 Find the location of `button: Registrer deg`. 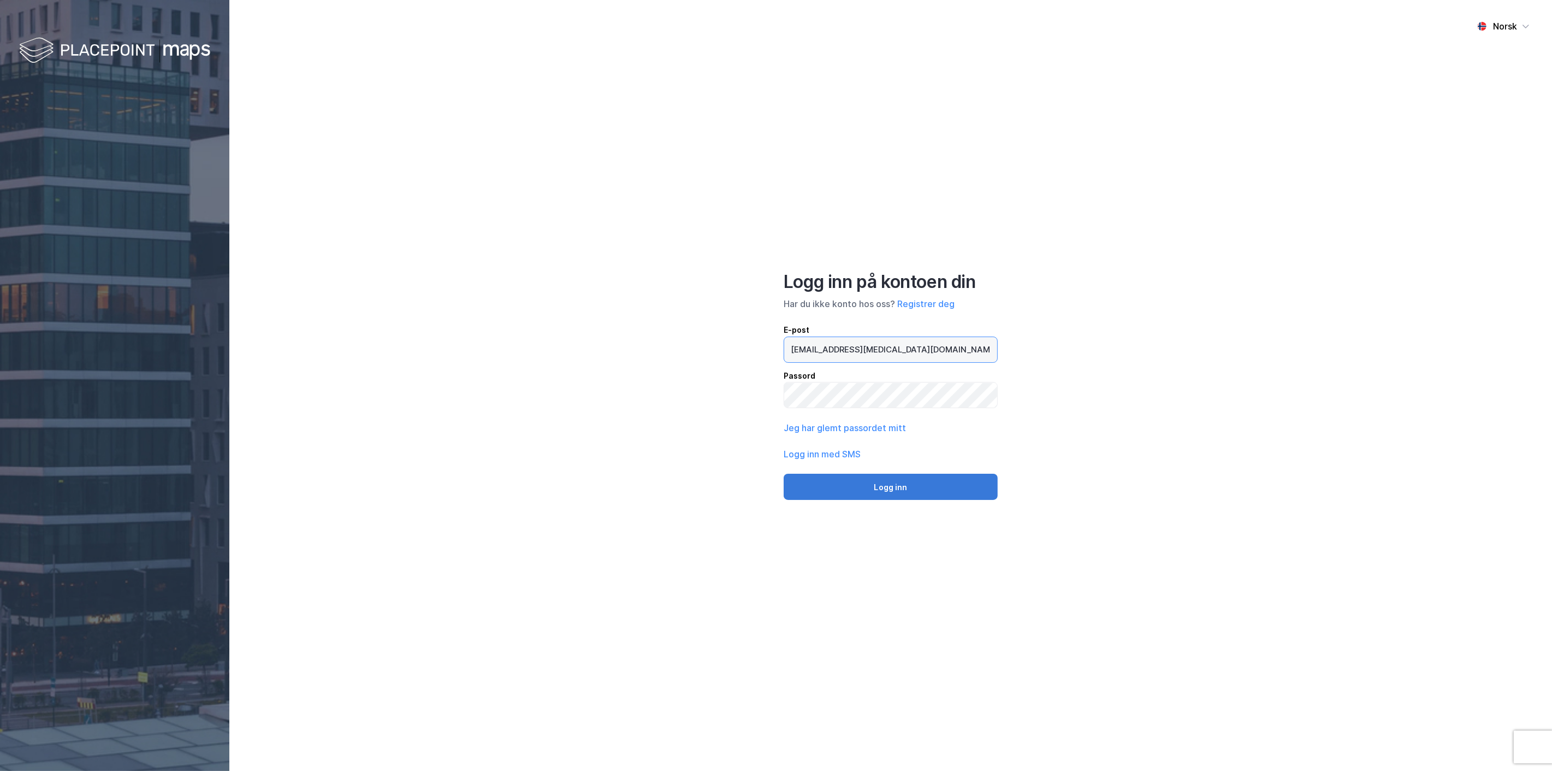

button: Registrer deg is located at coordinates (926, 304).